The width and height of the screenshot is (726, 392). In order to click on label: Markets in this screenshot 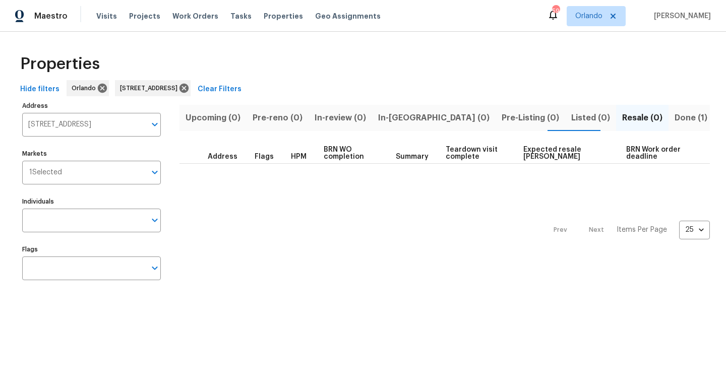, I will do `click(91, 154)`.